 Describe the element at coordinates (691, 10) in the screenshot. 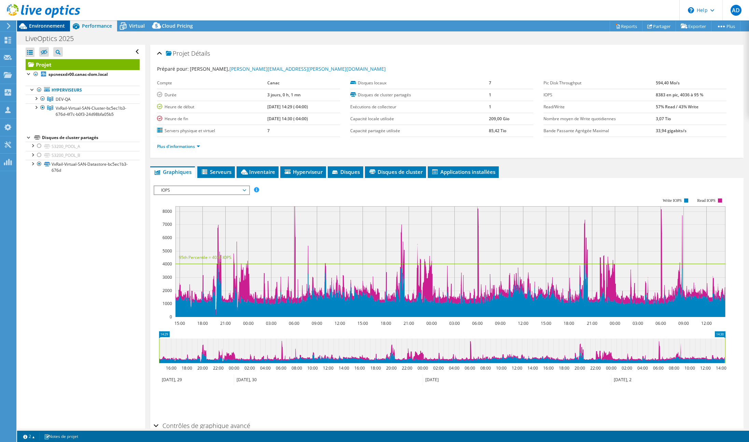

I see `svg: \n` at that location.